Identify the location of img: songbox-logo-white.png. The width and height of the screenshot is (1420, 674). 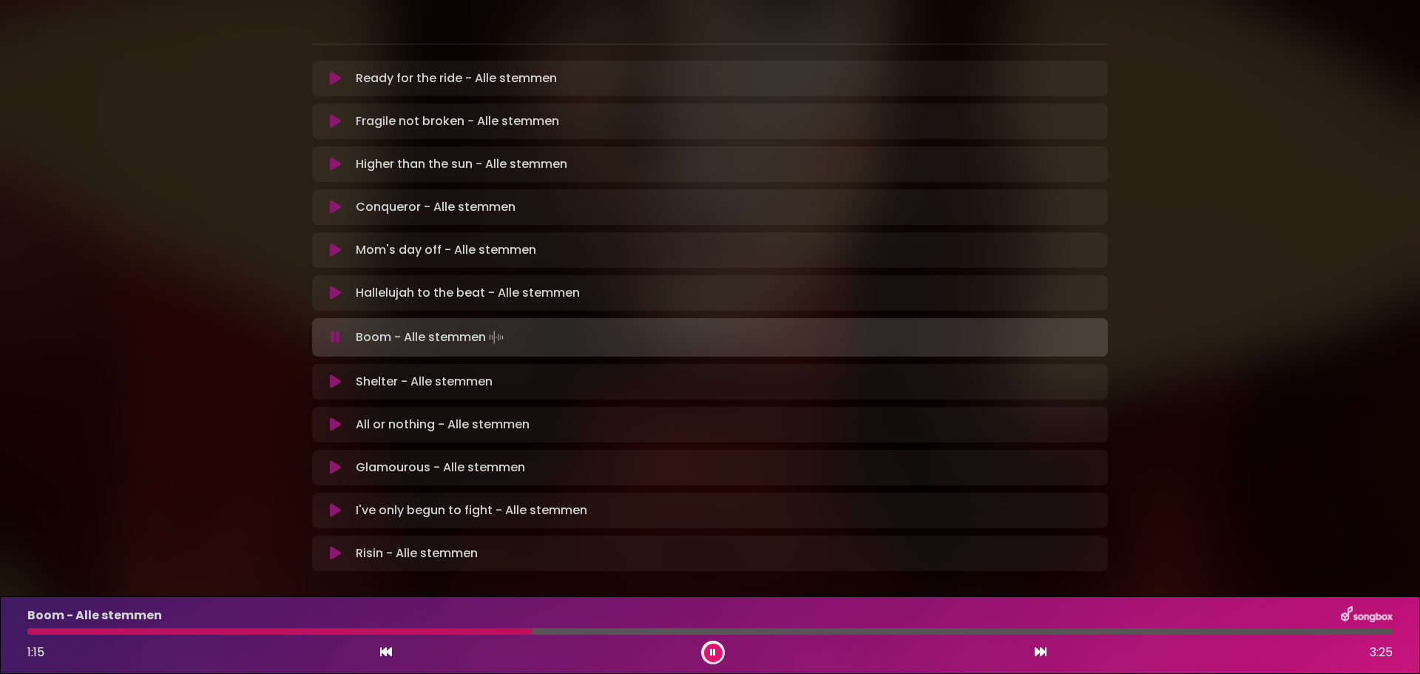
(1367, 615).